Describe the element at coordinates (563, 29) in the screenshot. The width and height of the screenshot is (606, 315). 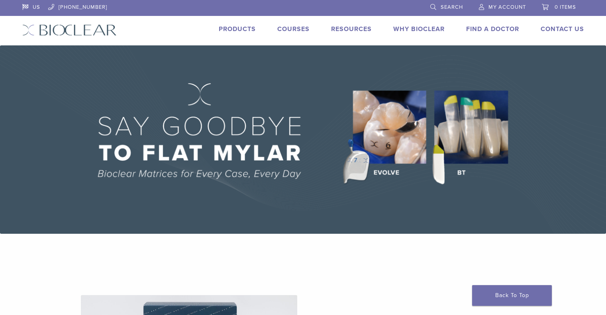
I see `a: Contact Us` at that location.